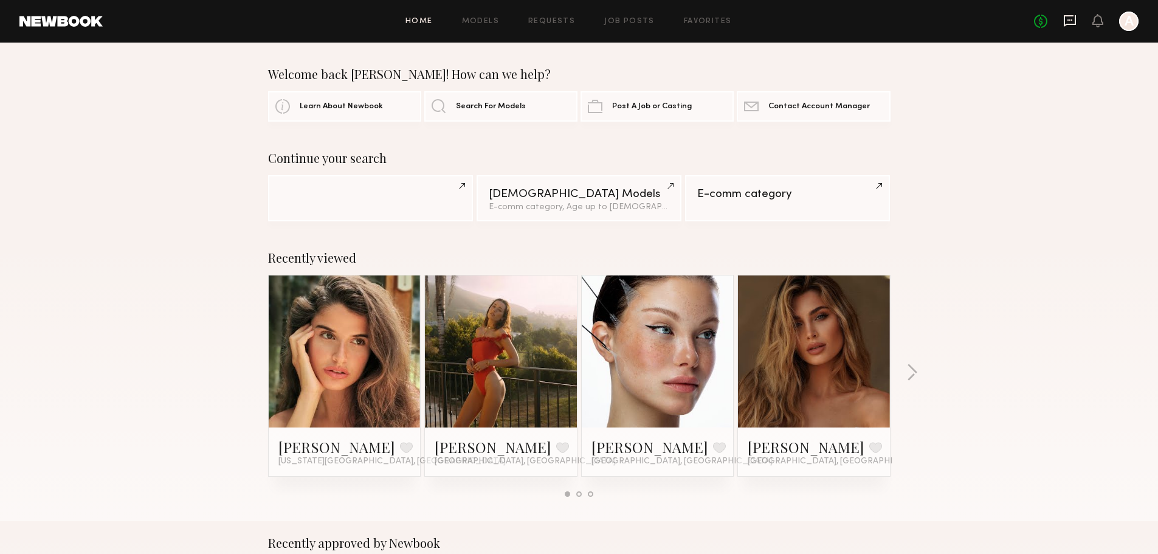 The image size is (1158, 554). What do you see at coordinates (813, 106) in the screenshot?
I see `a: Contact Account Manager` at bounding box center [813, 106].